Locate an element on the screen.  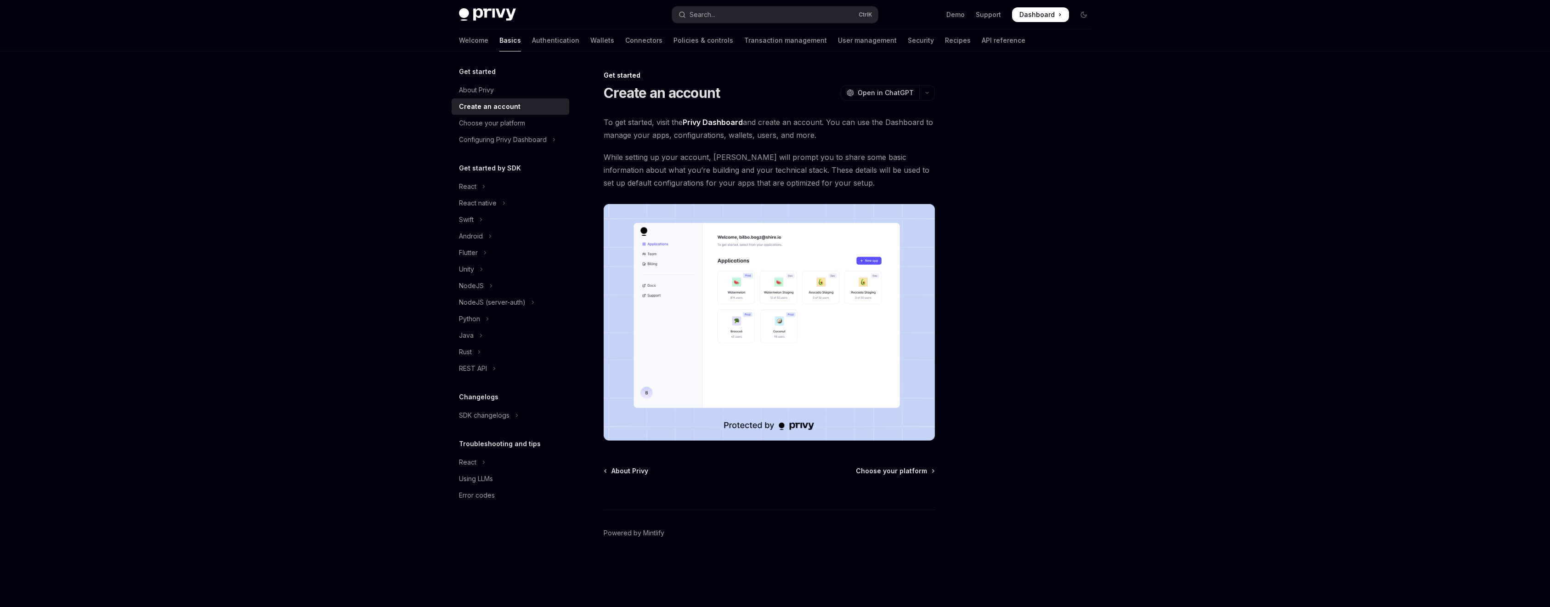
button: Toggle Configuring Privy Dashboard section is located at coordinates (510, 140).